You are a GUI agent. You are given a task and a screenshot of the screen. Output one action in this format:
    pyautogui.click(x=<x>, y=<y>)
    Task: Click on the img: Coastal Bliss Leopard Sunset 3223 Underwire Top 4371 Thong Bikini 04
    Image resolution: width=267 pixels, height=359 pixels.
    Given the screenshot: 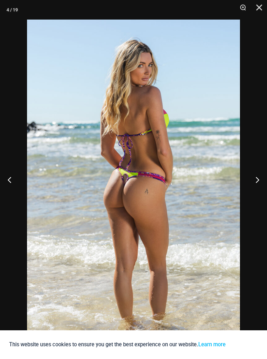 What is the action you would take?
    pyautogui.click(x=134, y=179)
    